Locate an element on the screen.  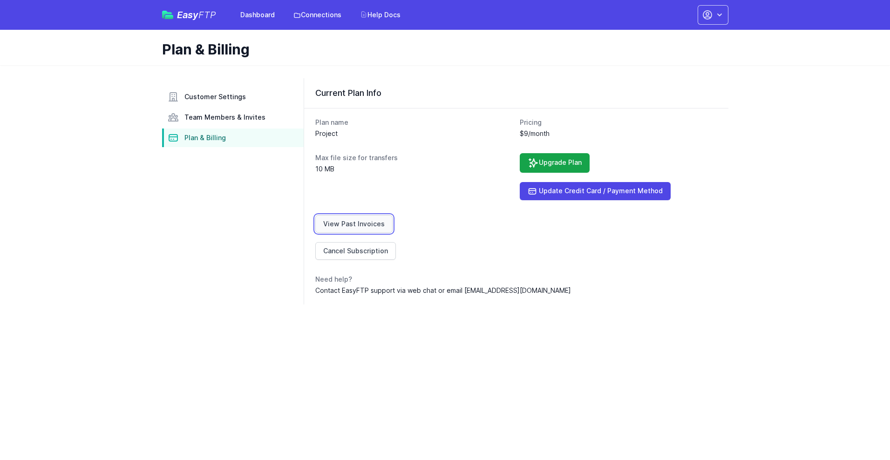
dt: Need help? is located at coordinates (516, 279).